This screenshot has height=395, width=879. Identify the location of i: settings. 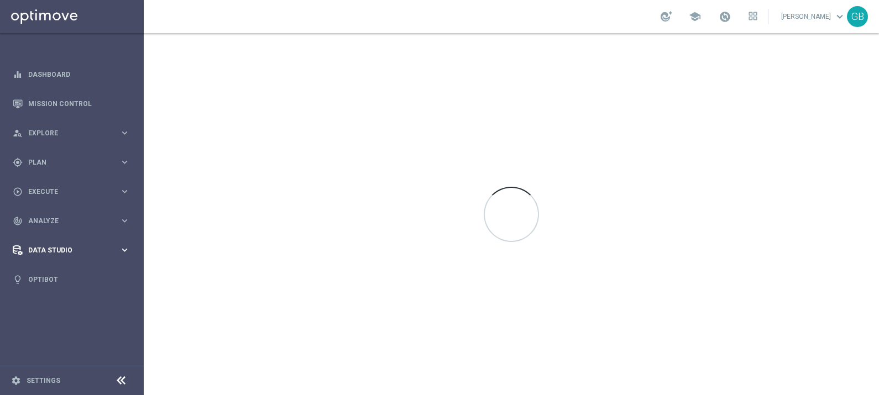
(16, 381).